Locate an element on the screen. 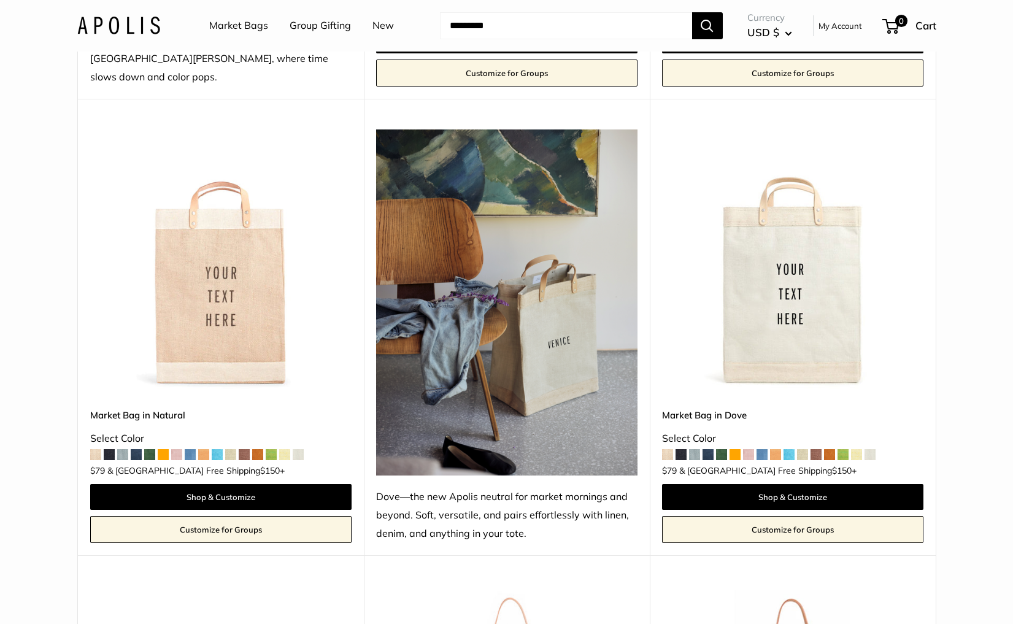 The width and height of the screenshot is (1013, 624). button: USD $ is located at coordinates (770, 33).